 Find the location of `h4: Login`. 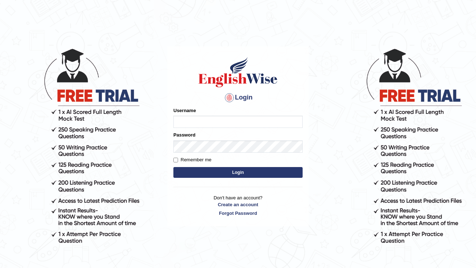

h4: Login is located at coordinates (238, 98).